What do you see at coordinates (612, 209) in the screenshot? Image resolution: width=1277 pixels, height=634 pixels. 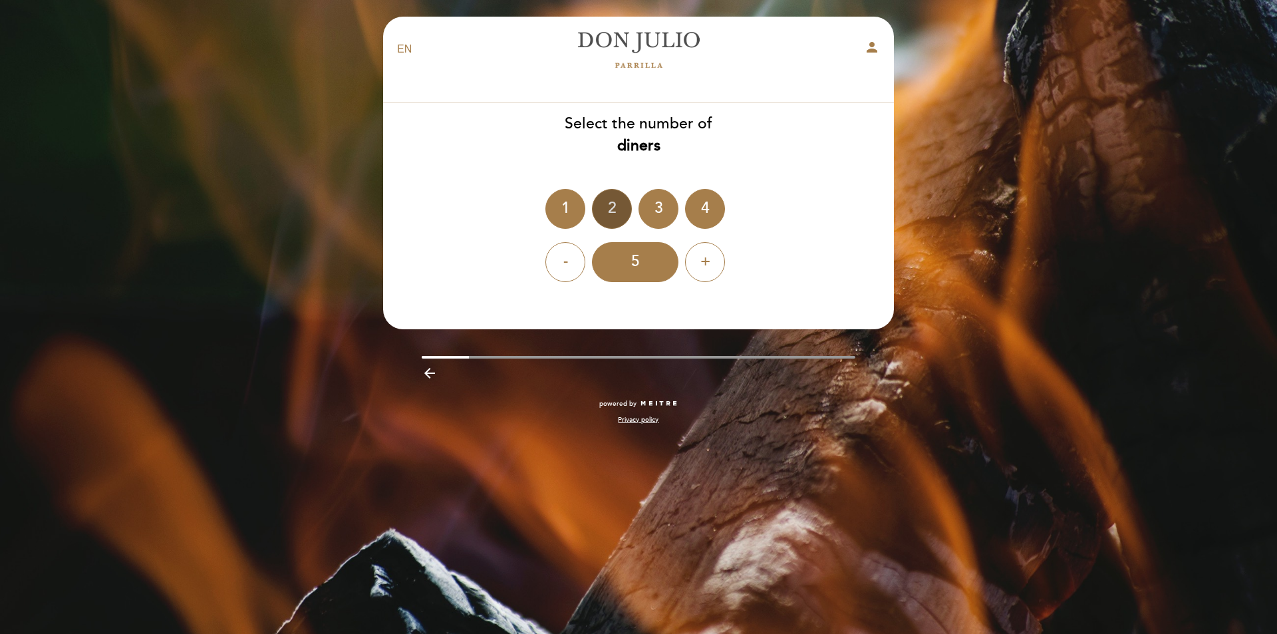 I see `div: 2` at bounding box center [612, 209].